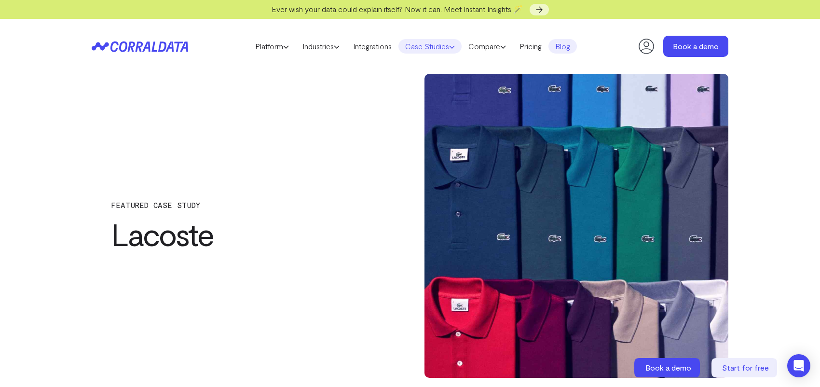 Image resolution: width=820 pixels, height=387 pixels. Describe the element at coordinates (272, 46) in the screenshot. I see `a: Platform` at that location.